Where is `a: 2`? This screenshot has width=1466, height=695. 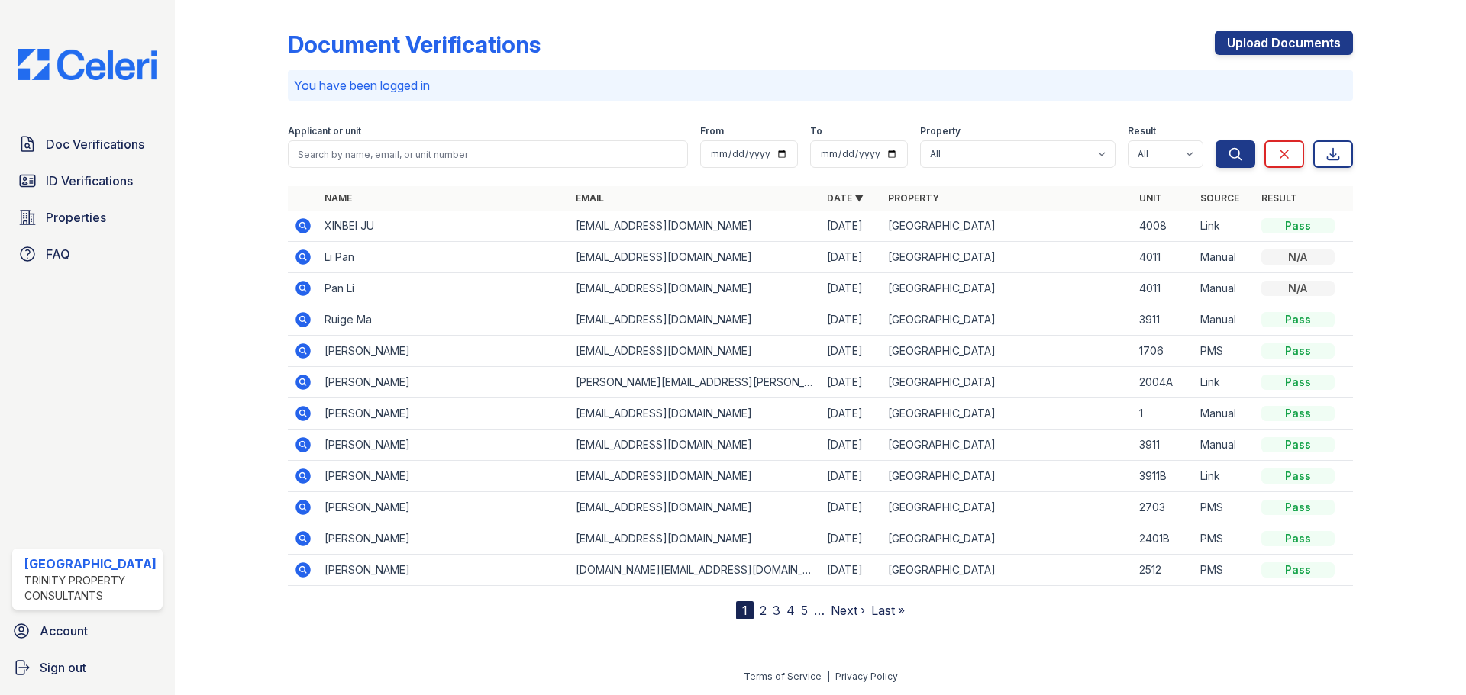 a: 2 is located at coordinates (763, 611).